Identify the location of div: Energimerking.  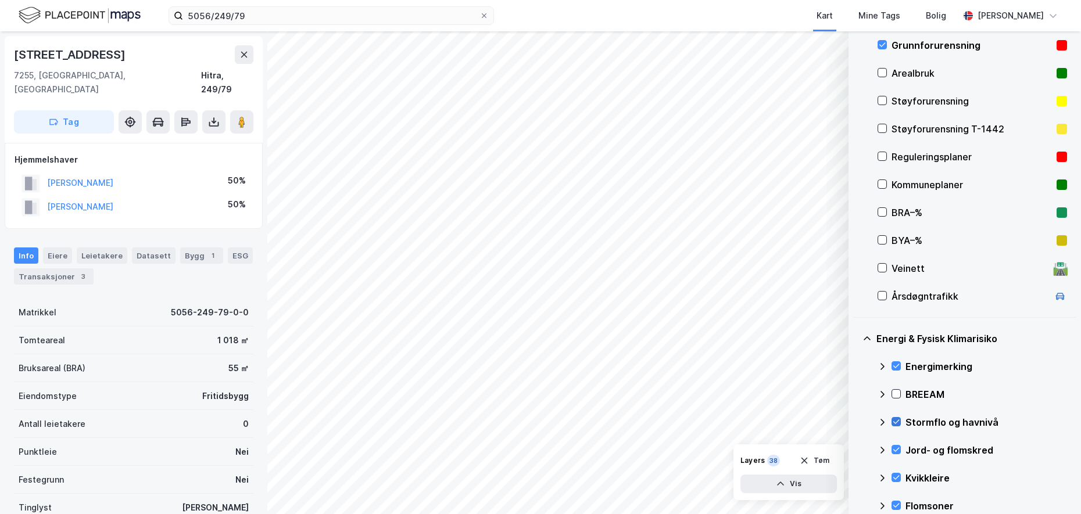
(986, 367).